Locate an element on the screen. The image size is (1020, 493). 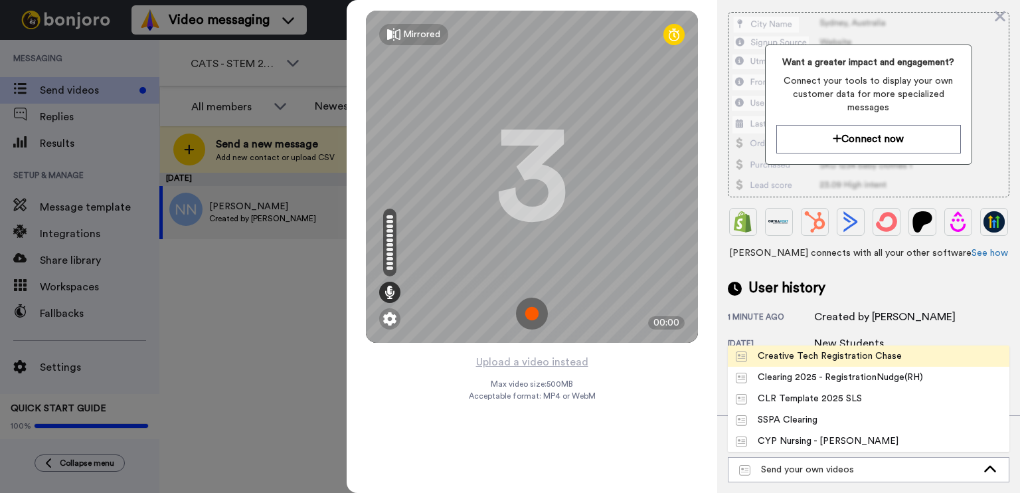
span: User history is located at coordinates (787, 288).